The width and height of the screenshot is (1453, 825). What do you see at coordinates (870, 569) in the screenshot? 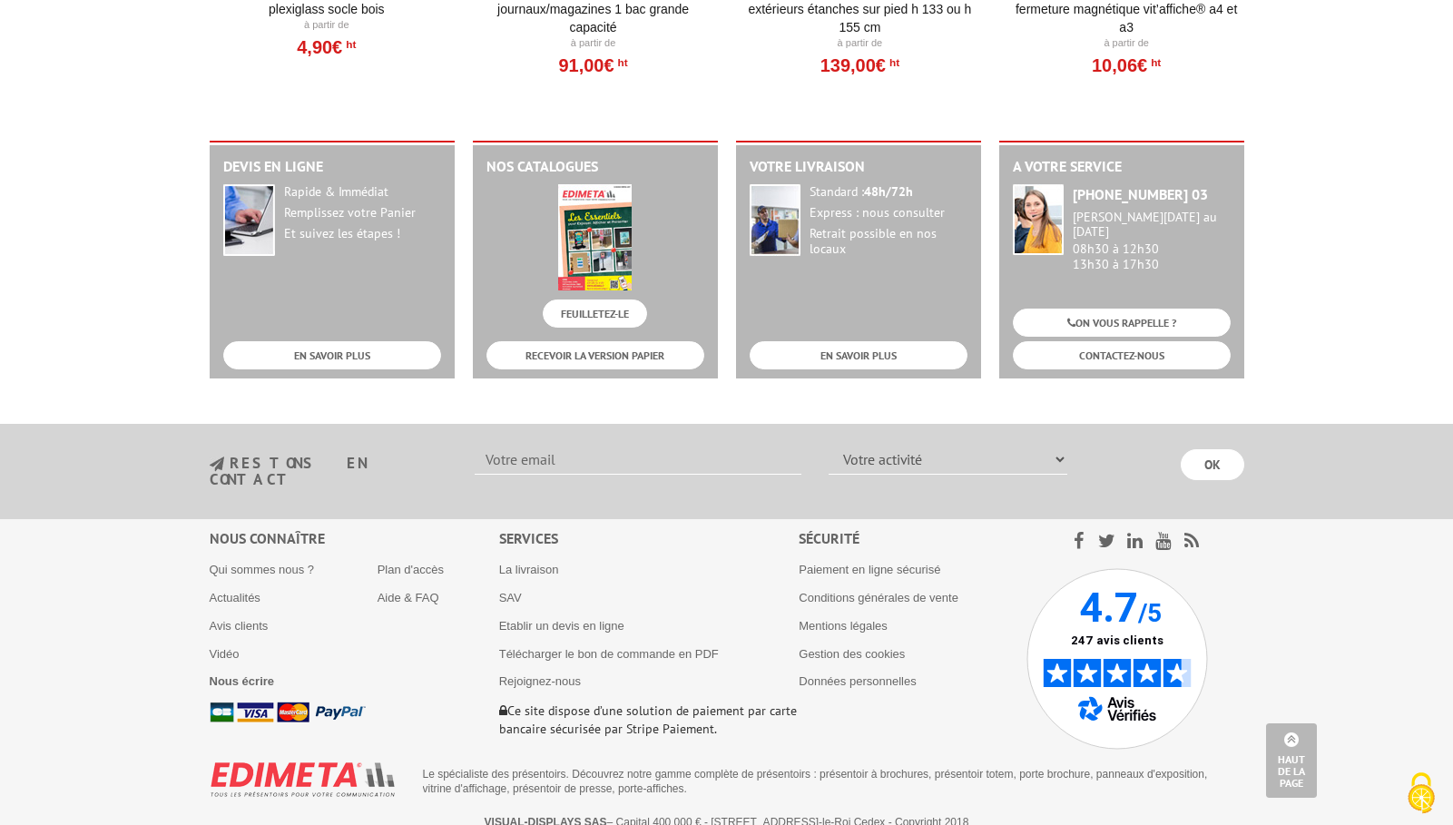
I see `a: Paiement en ligne sécurisé` at bounding box center [870, 569].